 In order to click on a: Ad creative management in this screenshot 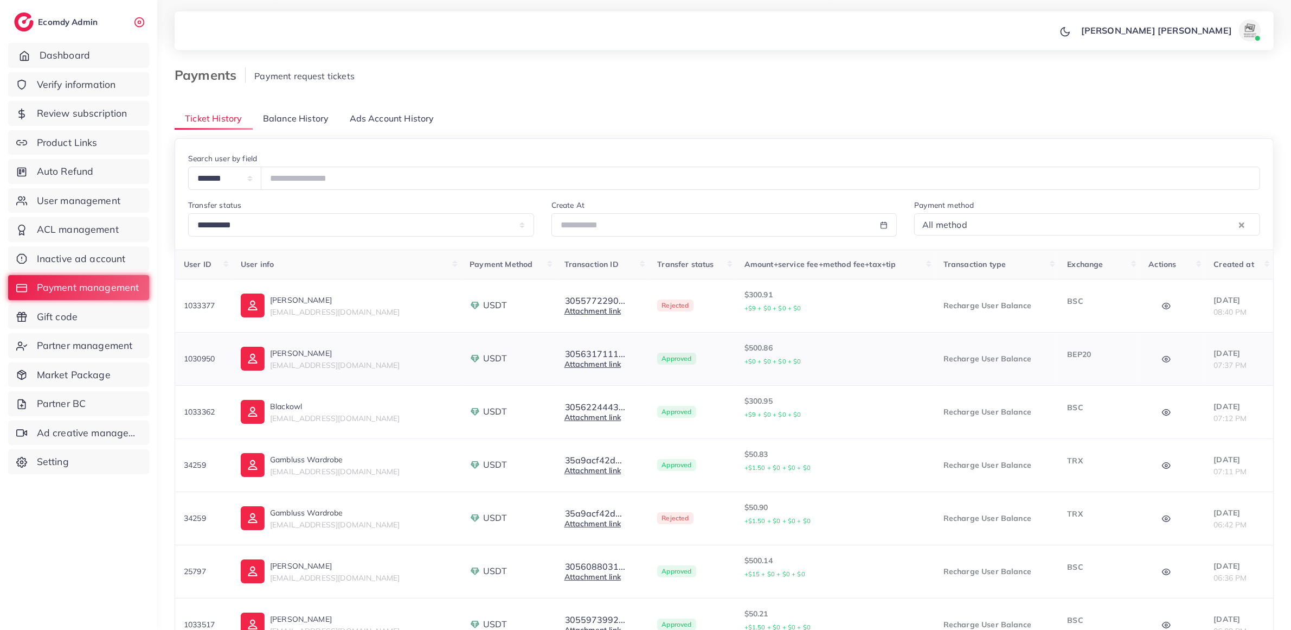, I will do `click(79, 433)`.